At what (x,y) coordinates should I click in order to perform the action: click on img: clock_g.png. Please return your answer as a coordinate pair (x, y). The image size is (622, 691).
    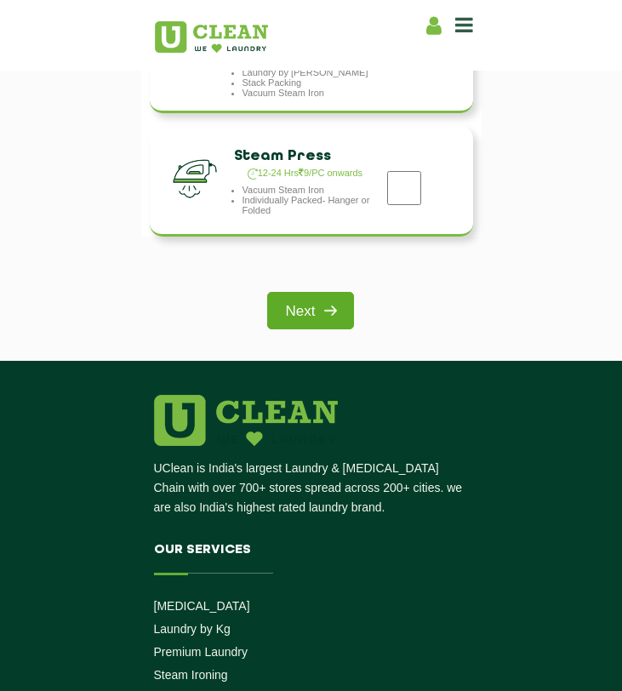
    Looking at the image, I should click on (253, 174).